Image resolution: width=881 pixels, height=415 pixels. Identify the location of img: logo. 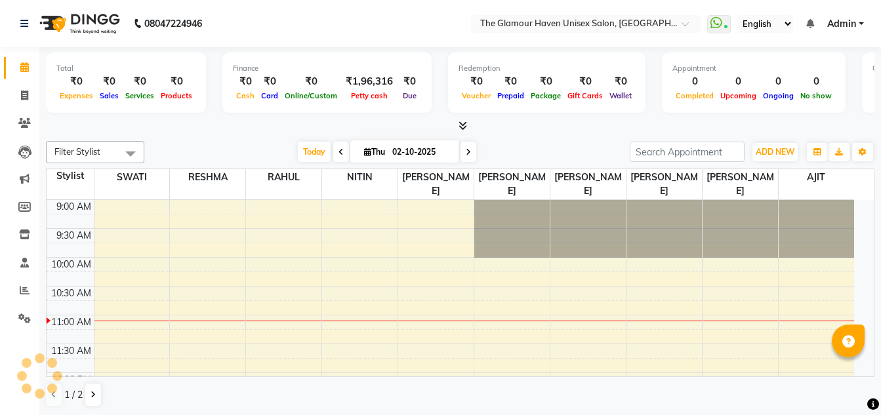
(78, 24).